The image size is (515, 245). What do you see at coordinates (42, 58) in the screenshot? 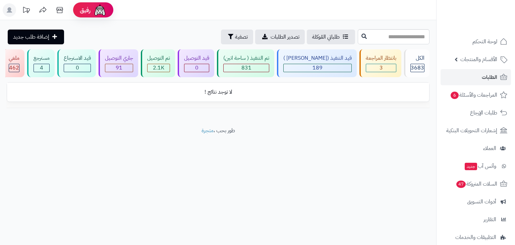
I see `div: مسترجع` at bounding box center [42, 58].